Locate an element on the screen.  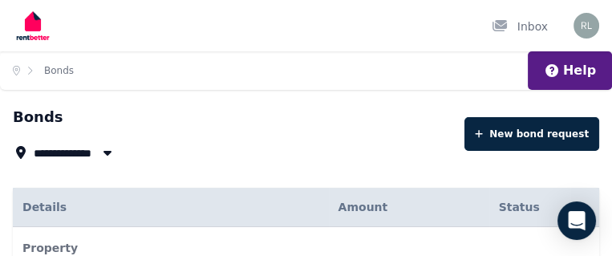
span: Property is located at coordinates (171, 248).